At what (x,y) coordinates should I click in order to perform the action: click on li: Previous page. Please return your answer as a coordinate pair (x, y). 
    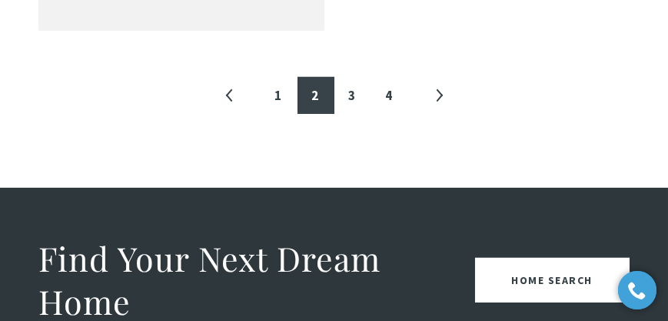
    Looking at the image, I should click on (230, 95).